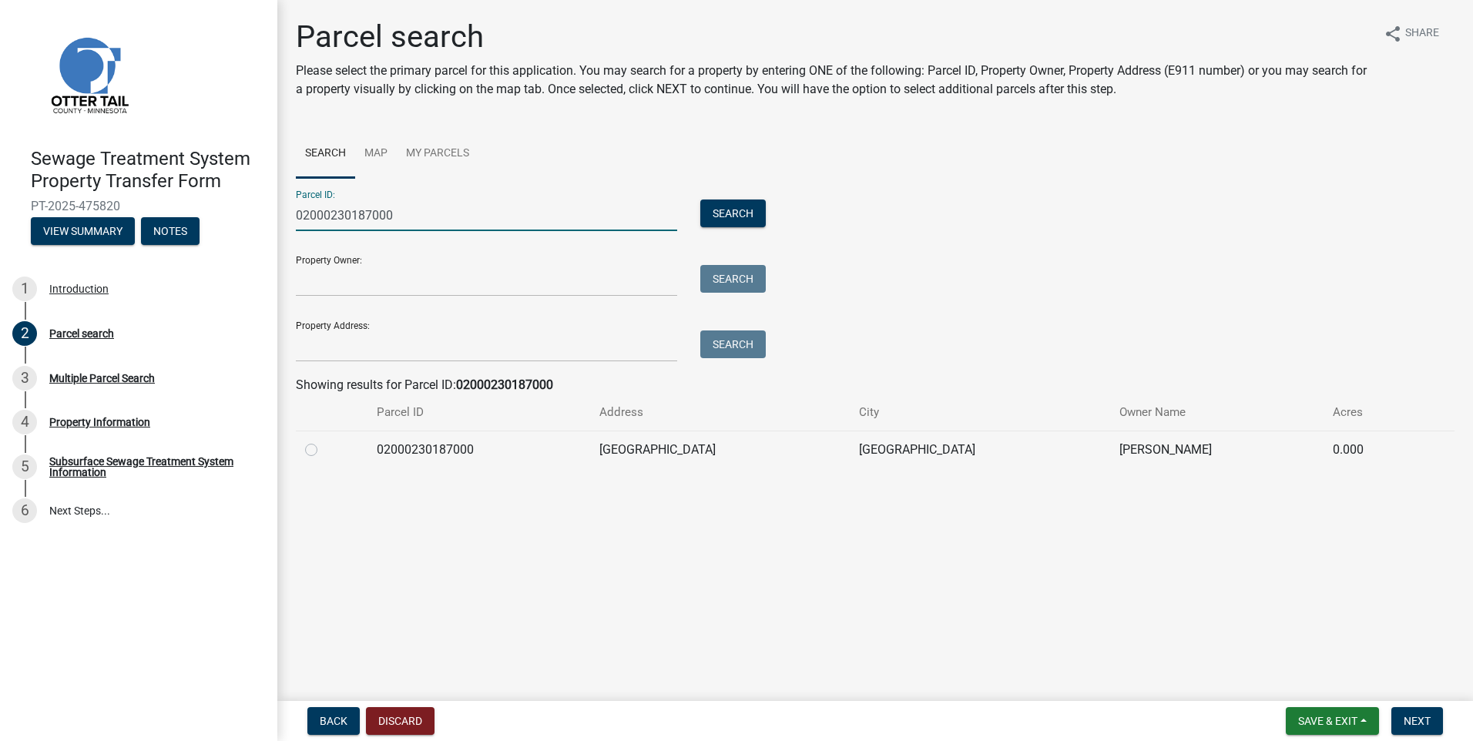 The image size is (1473, 741). Describe the element at coordinates (102, 378) in the screenshot. I see `div: Multiple Parcel Search` at that location.